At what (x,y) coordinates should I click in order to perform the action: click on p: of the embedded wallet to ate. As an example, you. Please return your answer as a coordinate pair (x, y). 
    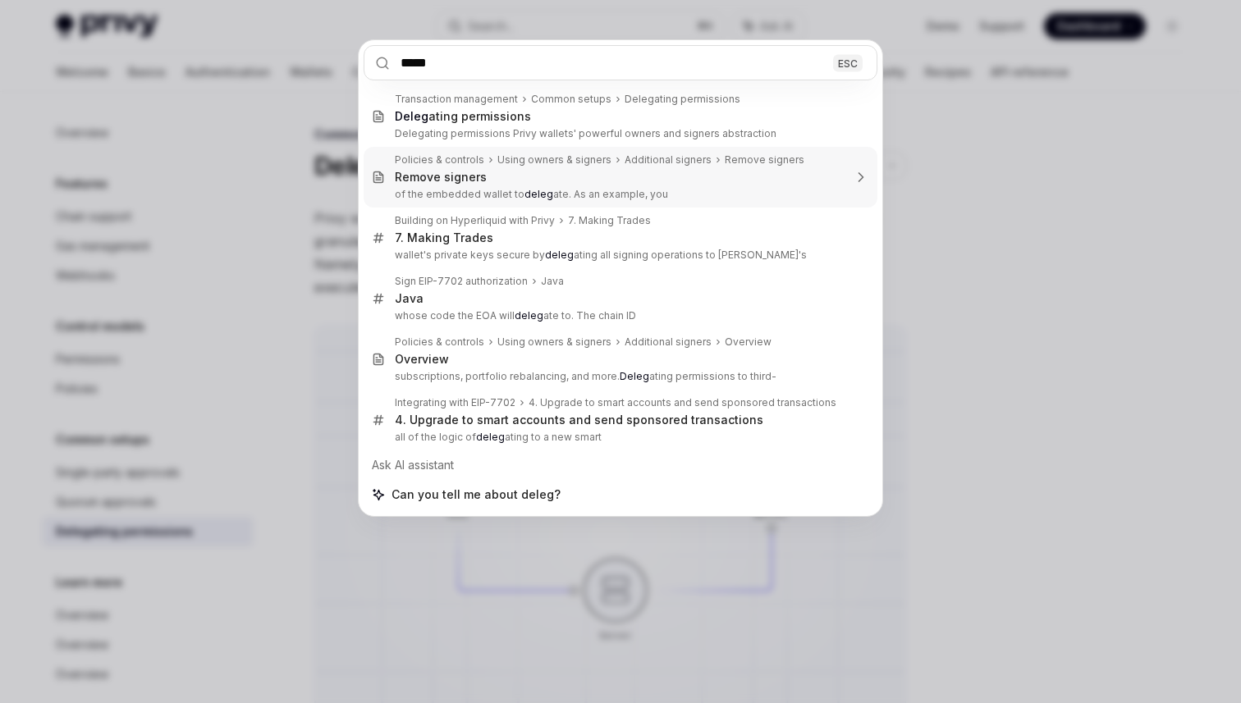
    Looking at the image, I should click on (619, 194).